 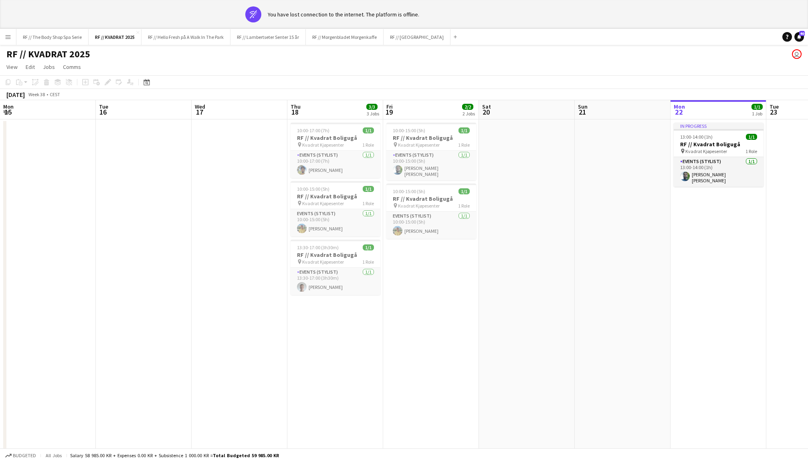 What do you see at coordinates (313, 130) in the screenshot?
I see `span: 10:00-17:00 (7h)` at bounding box center [313, 130].